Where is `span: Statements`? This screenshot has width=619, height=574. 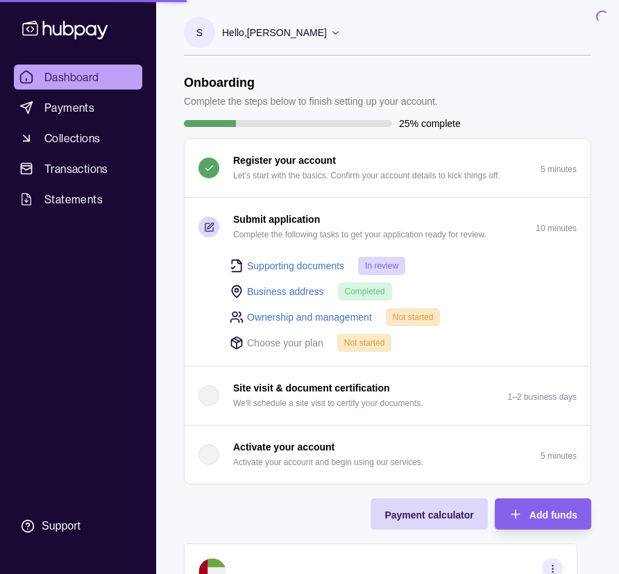
span: Statements is located at coordinates (74, 199).